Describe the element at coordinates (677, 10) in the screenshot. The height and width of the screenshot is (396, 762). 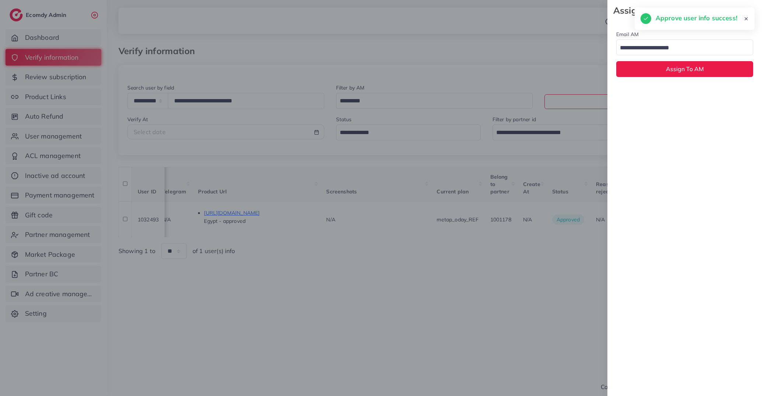
I see `strong: Assign To AM` at that location.